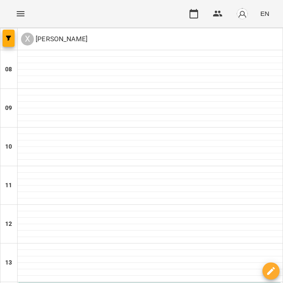  I want to click on h6: 12, so click(9, 224).